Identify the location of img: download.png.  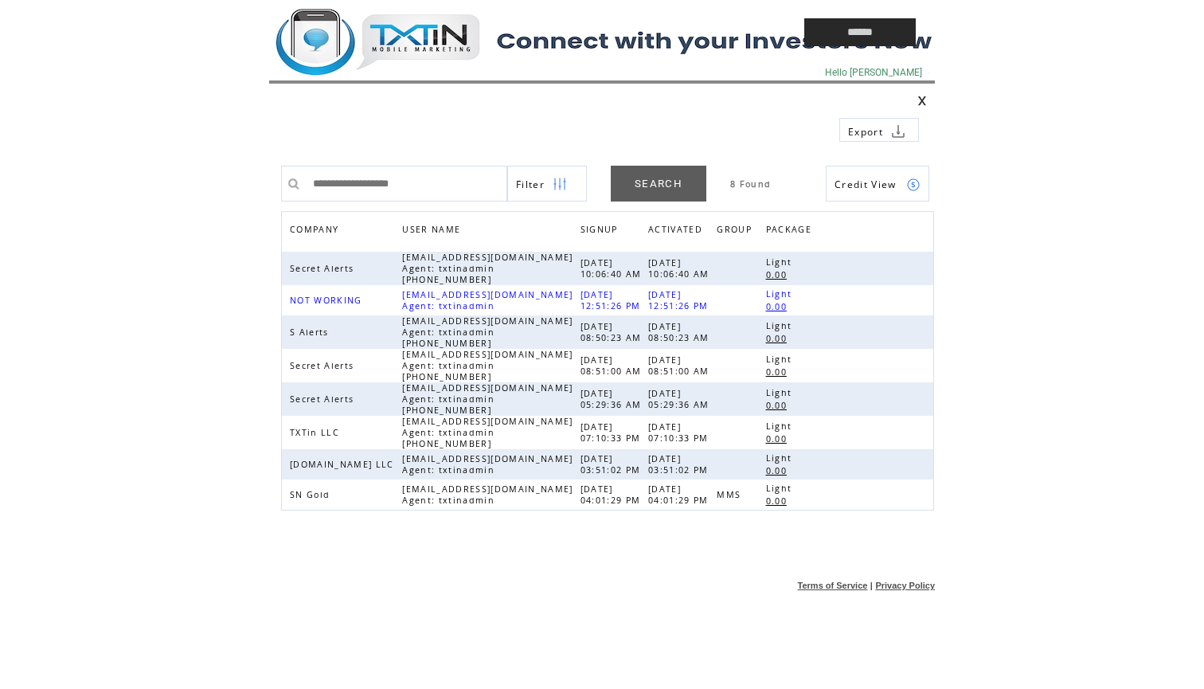
(898, 131).